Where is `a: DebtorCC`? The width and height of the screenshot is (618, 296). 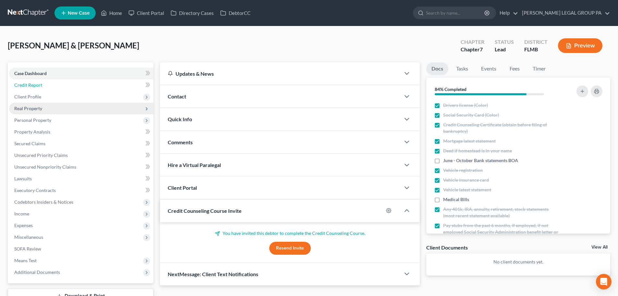 a: DebtorCC is located at coordinates (235, 13).